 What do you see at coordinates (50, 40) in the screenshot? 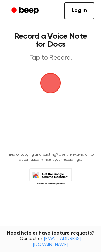
I see `h1: Record a Voice Note for Docs` at bounding box center [50, 40].